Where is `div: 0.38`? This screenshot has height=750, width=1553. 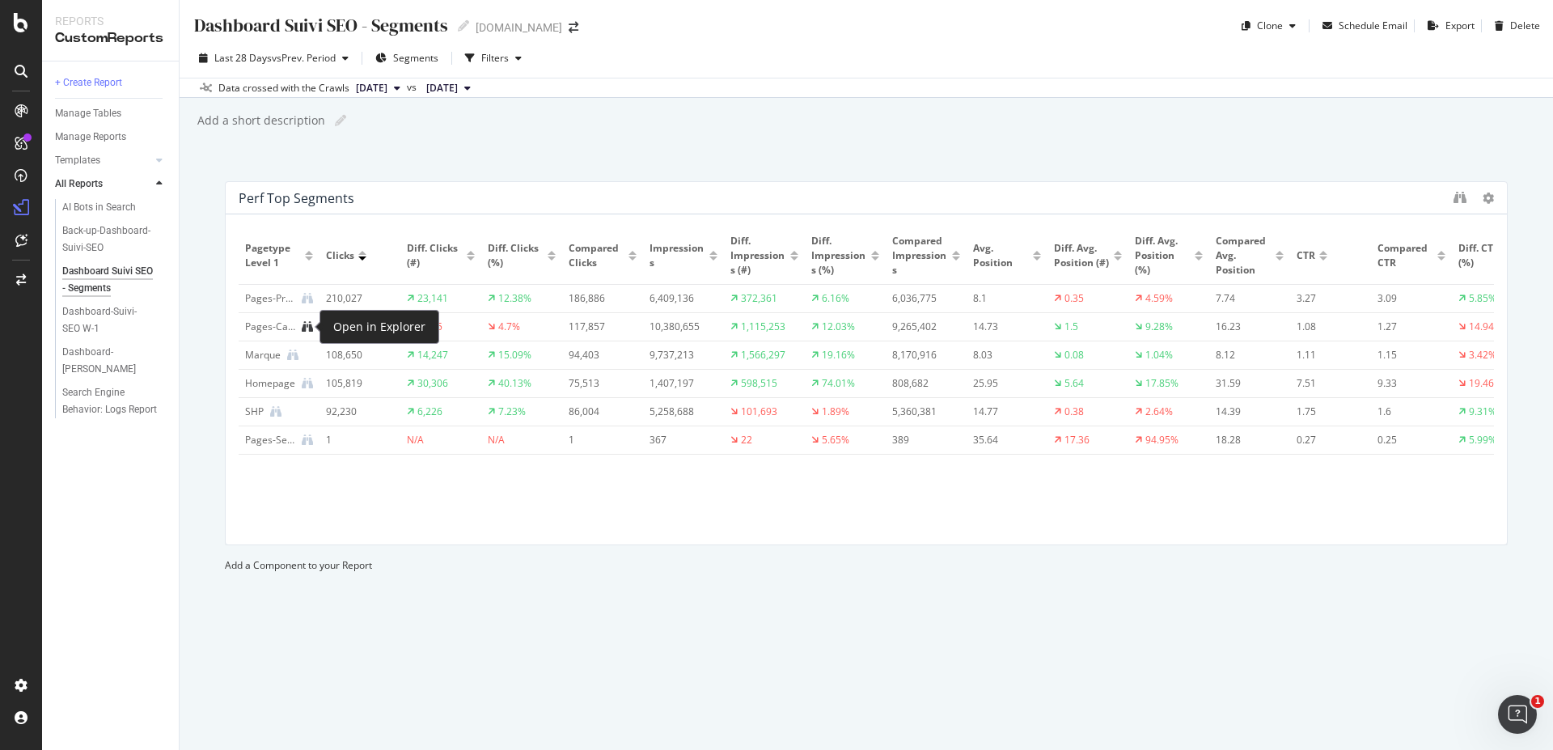 div: 0.38 is located at coordinates (1074, 412).